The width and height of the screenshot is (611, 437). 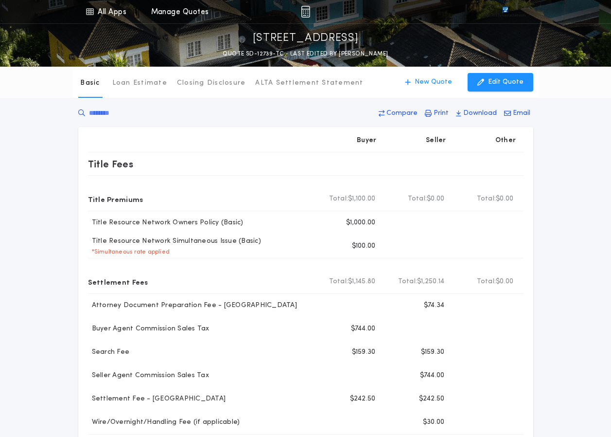 I want to click on p: Title Premiums, so click(x=116, y=199).